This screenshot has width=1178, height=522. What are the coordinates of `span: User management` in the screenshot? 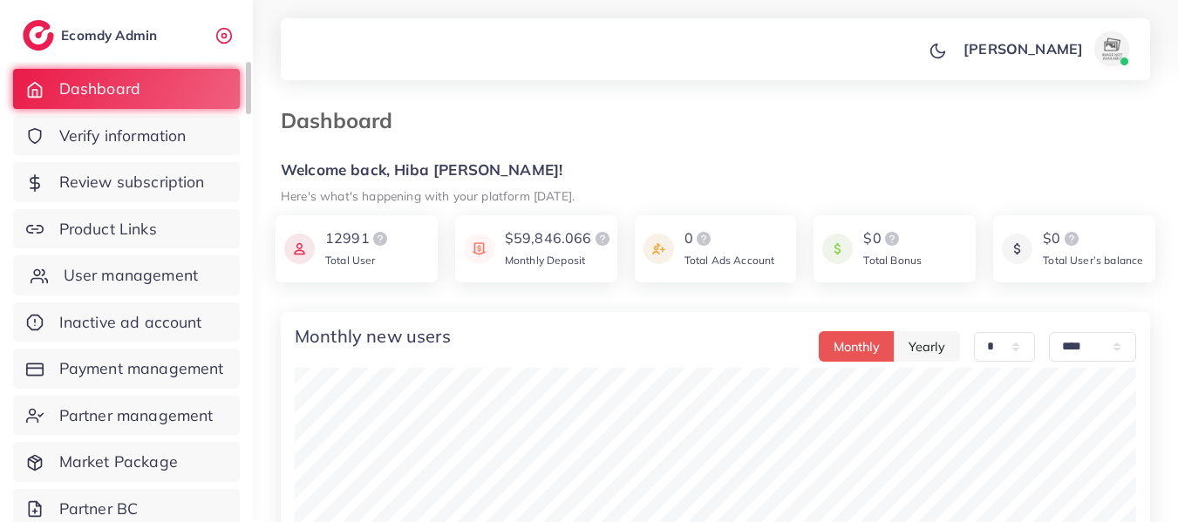 It's located at (131, 276).